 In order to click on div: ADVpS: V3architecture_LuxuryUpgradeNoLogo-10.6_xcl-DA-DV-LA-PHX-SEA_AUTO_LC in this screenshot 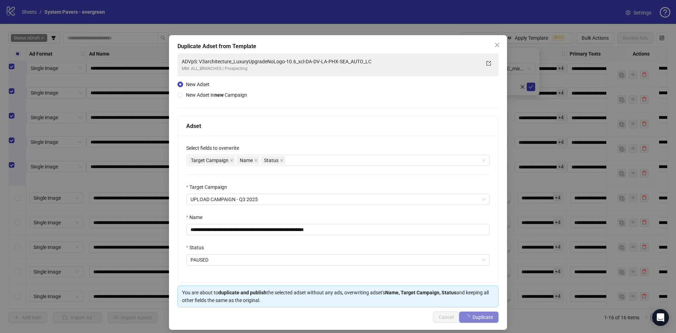, I will do `click(331, 62)`.